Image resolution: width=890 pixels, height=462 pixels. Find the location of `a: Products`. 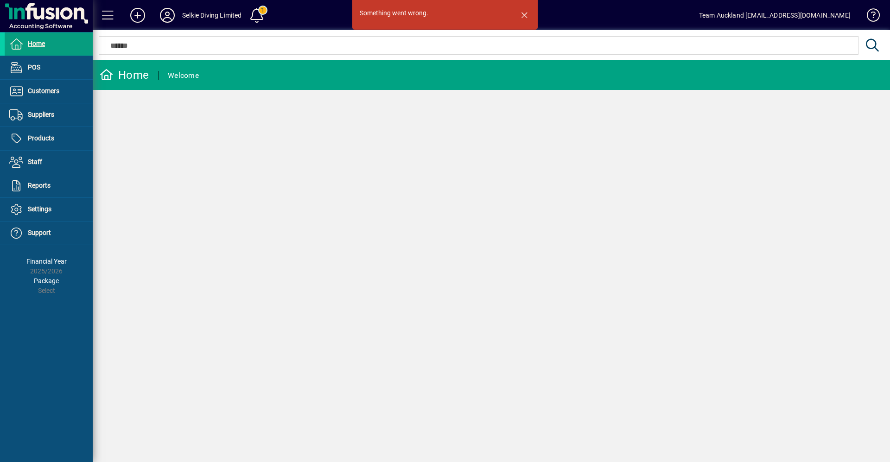

a: Products is located at coordinates (49, 139).